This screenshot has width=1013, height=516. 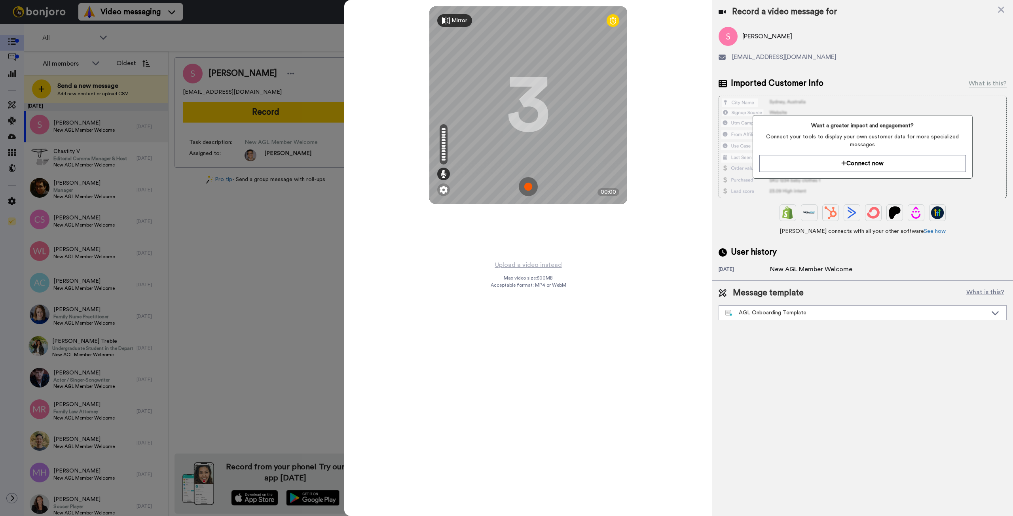 I want to click on img: ic_record_start.svg, so click(x=528, y=187).